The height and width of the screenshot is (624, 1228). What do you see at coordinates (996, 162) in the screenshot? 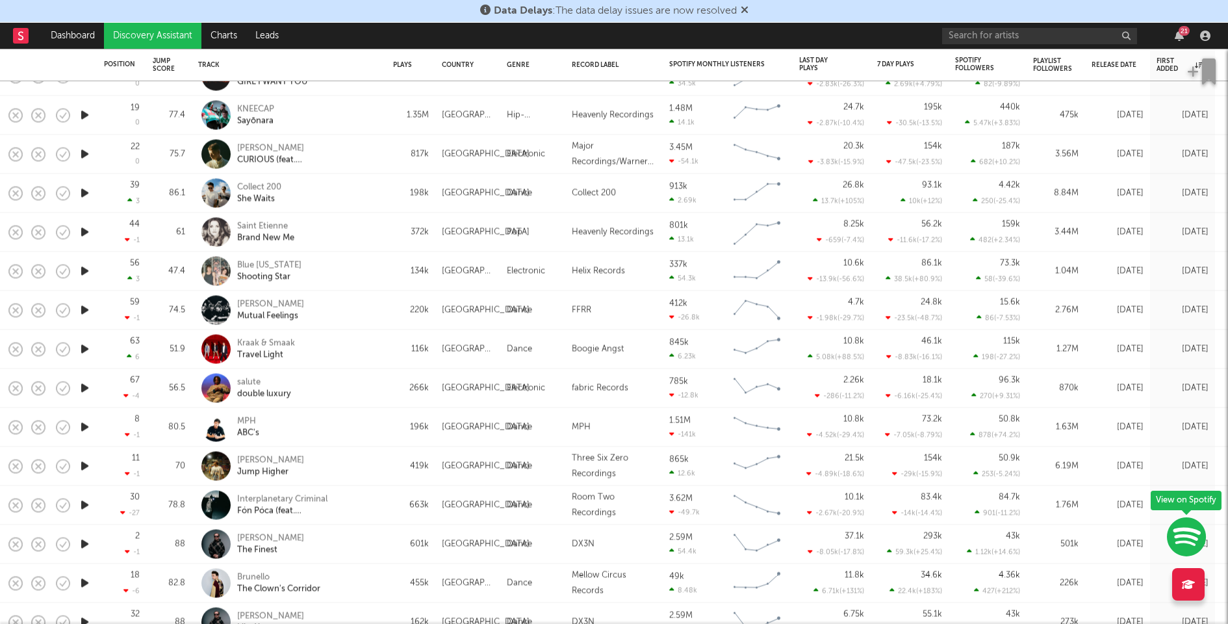
I see `div: 682 ( +10.2 % )` at bounding box center [996, 162].